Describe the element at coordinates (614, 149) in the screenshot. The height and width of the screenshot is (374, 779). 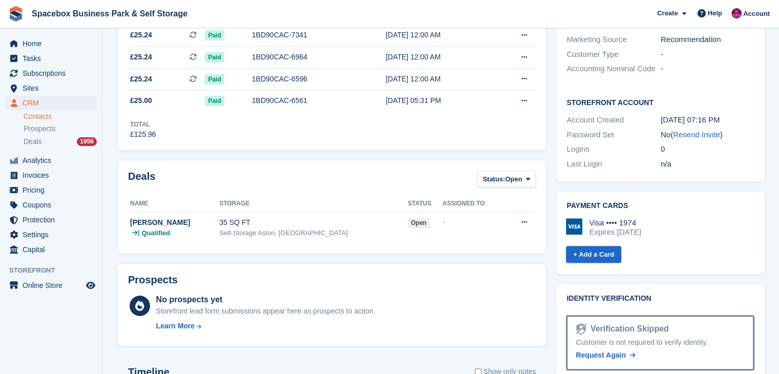
I see `div: Logins` at that location.